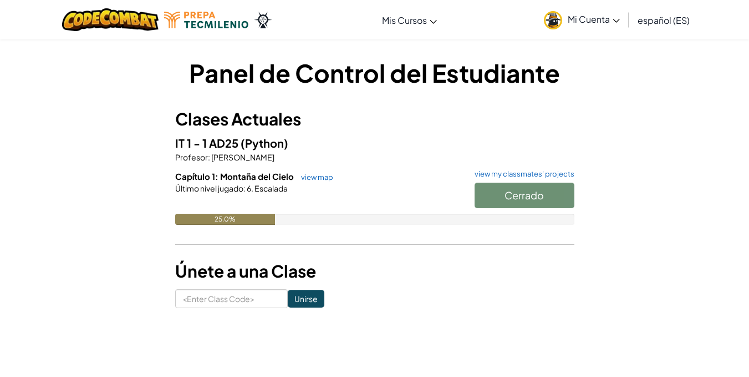 Image resolution: width=749 pixels, height=377 pixels. What do you see at coordinates (225, 219) in the screenshot?
I see `div: 25.0%` at bounding box center [225, 219].